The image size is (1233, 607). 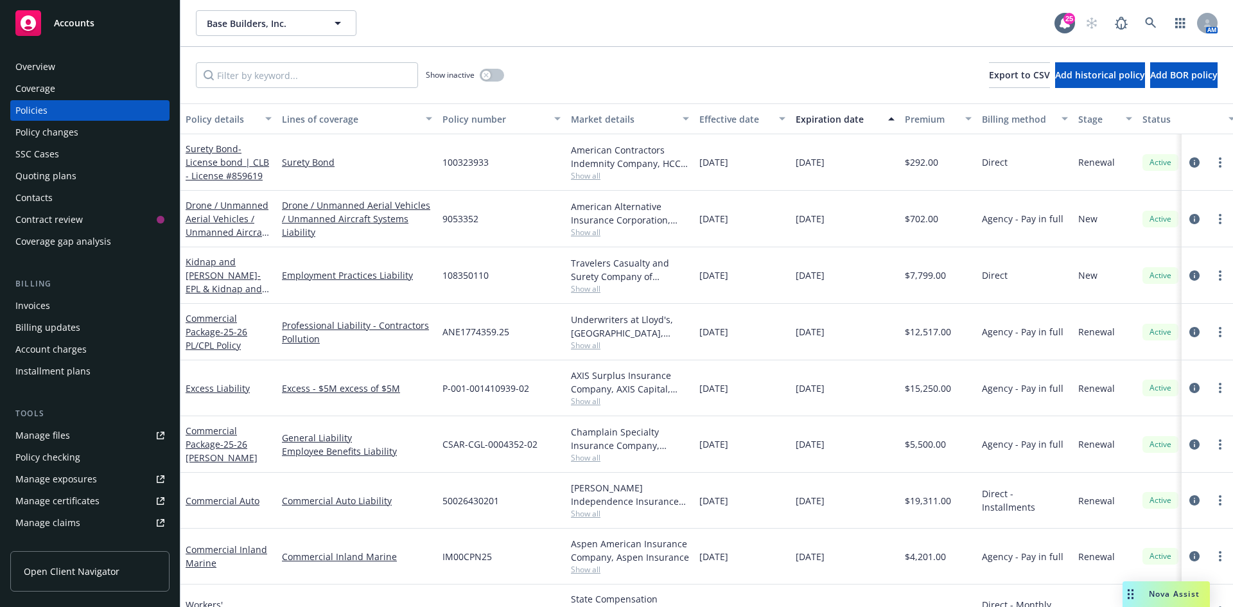 I want to click on span: $5,500.00, so click(x=925, y=444).